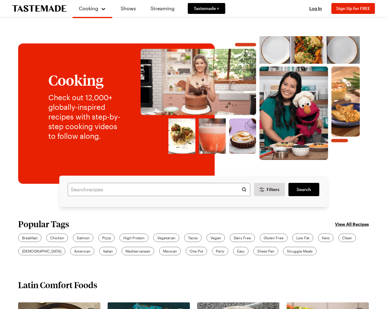 The image size is (387, 309). Describe the element at coordinates (30, 238) in the screenshot. I see `a: Breakfast` at that location.